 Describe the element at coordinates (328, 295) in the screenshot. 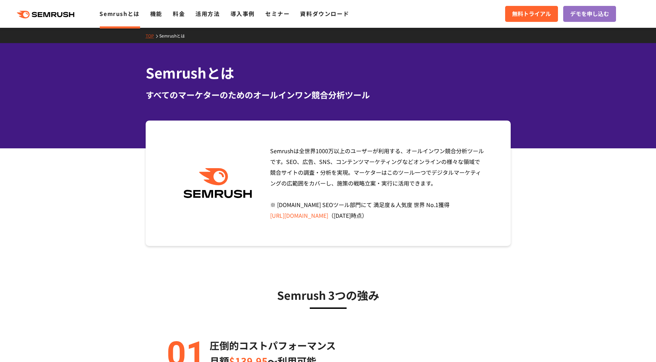

I see `h3: Semrush 3つの強み` at that location.